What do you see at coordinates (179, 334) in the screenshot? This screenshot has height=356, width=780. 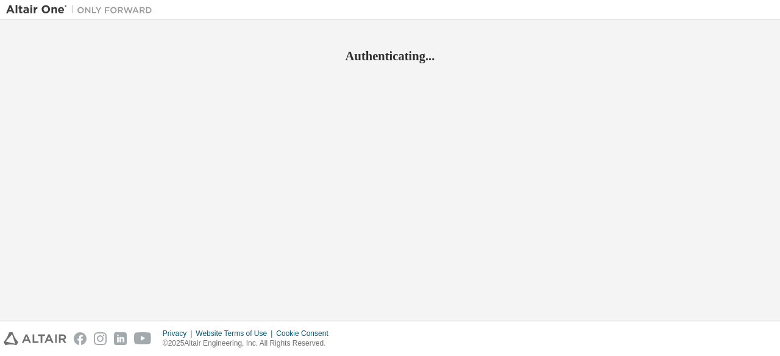 I see `div: Privacy` at bounding box center [179, 334].